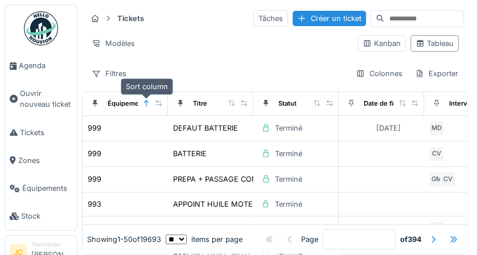 The image size is (477, 255). What do you see at coordinates (41, 99) in the screenshot?
I see `a: Ouvrir nouveau ticket` at bounding box center [41, 99].